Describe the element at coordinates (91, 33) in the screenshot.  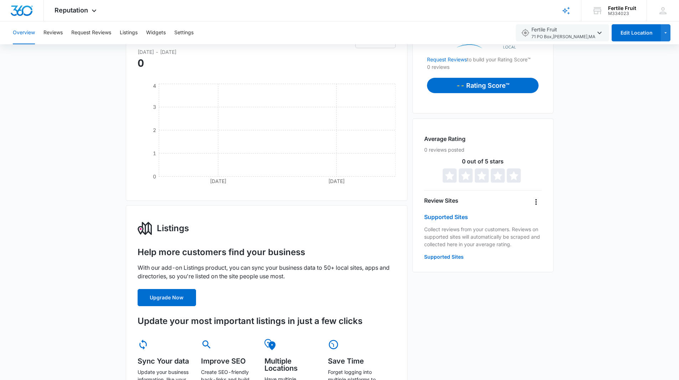
I see `button: Request Reviews` at that location.